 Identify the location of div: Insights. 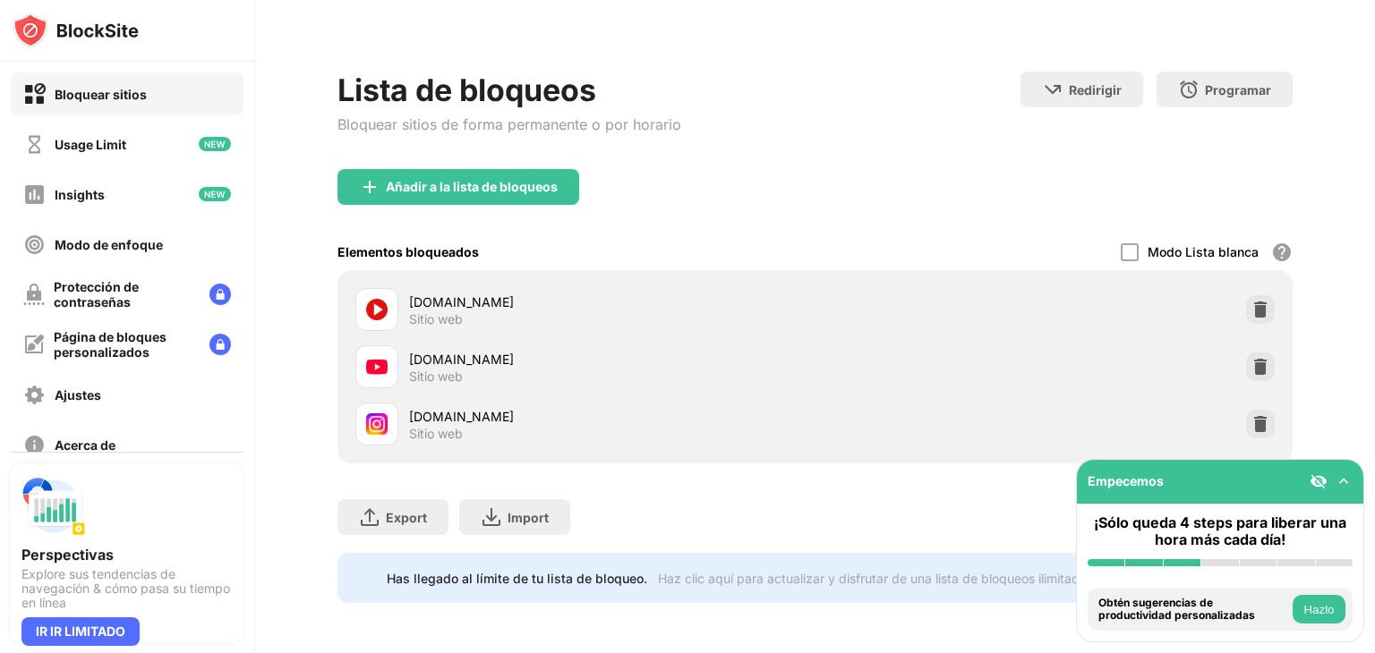
(80, 194).